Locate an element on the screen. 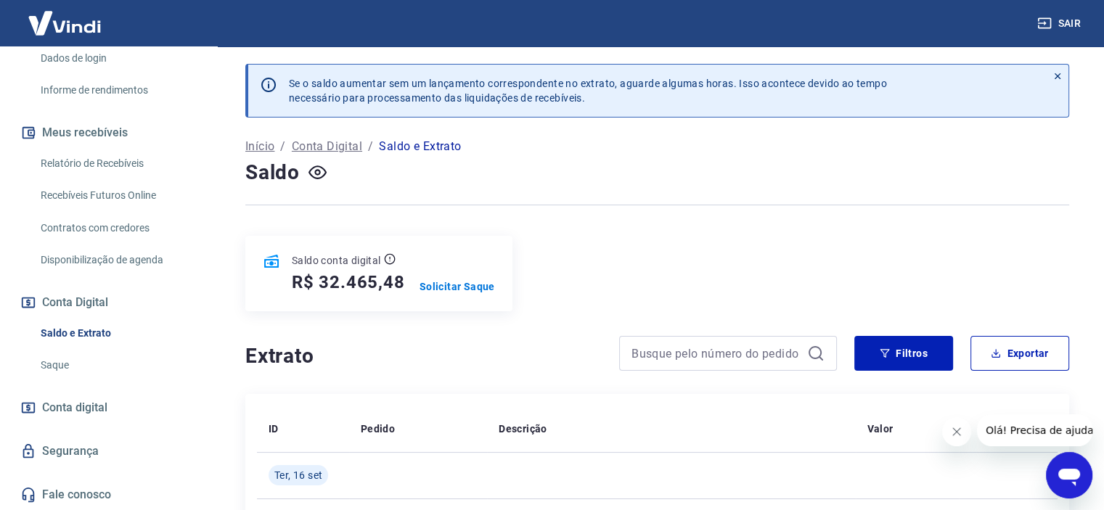 The height and width of the screenshot is (510, 1104). h4: Saldo is located at coordinates (272, 173).